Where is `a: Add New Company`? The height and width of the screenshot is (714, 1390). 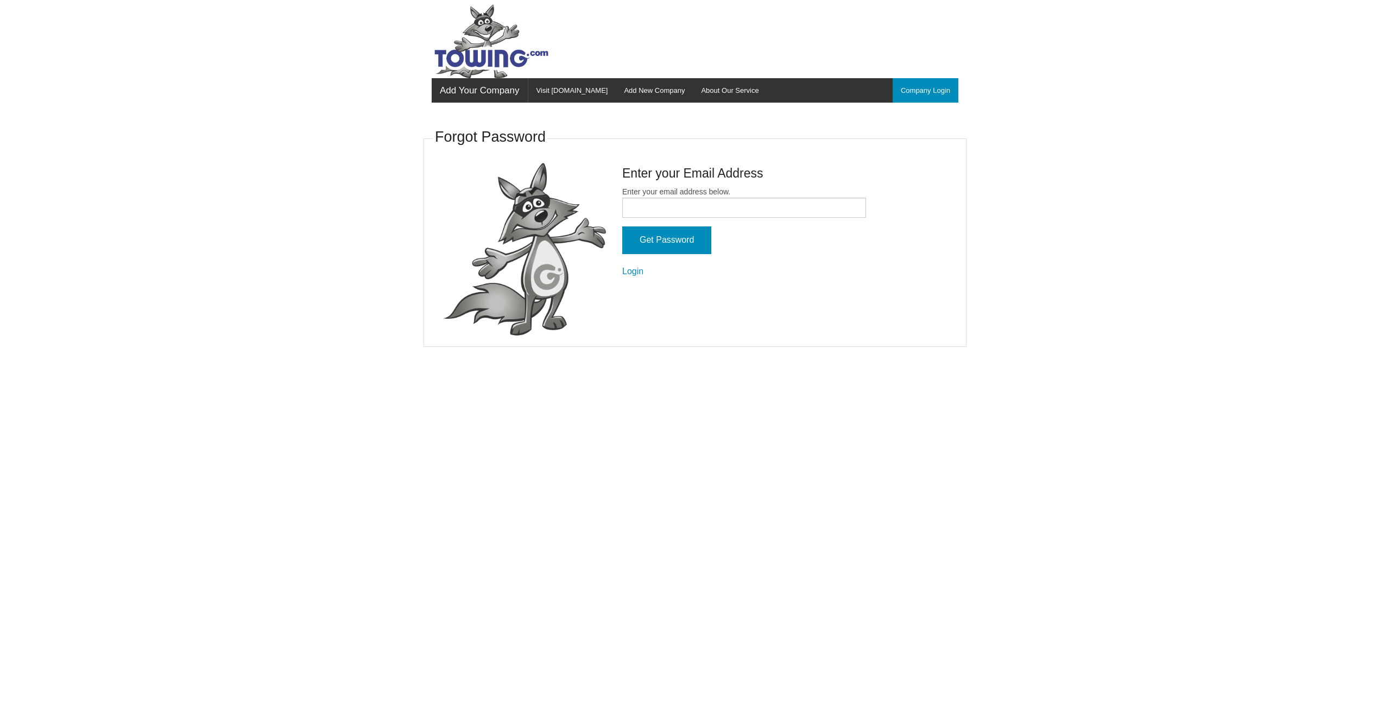 a: Add New Company is located at coordinates (654, 90).